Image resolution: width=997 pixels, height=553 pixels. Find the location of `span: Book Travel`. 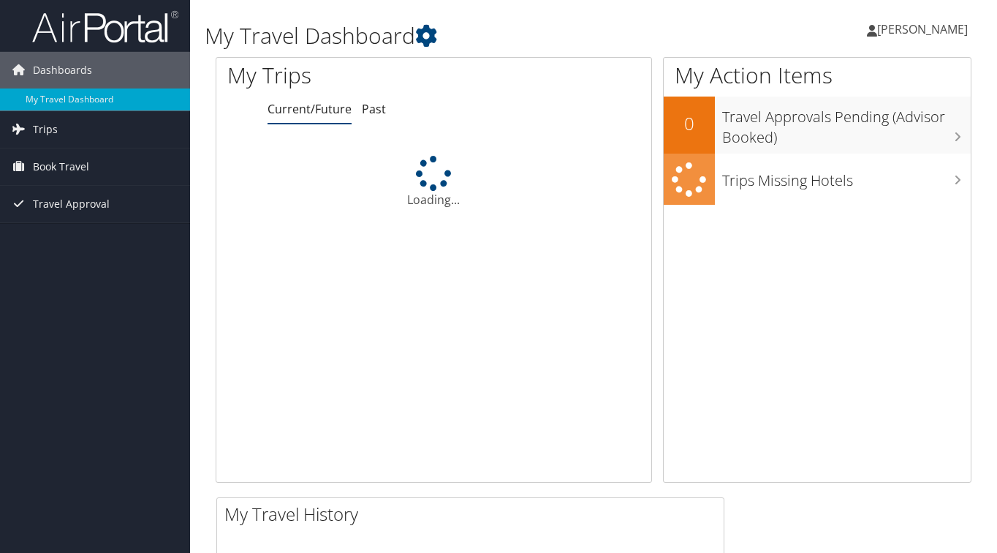

span: Book Travel is located at coordinates (61, 167).